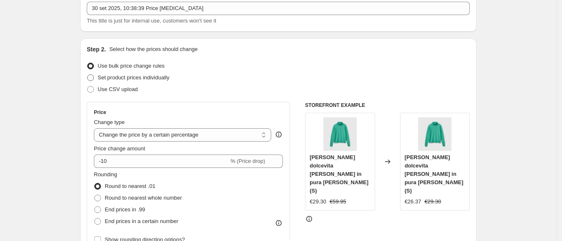 The width and height of the screenshot is (562, 241). I want to click on input: -15, so click(161, 161).